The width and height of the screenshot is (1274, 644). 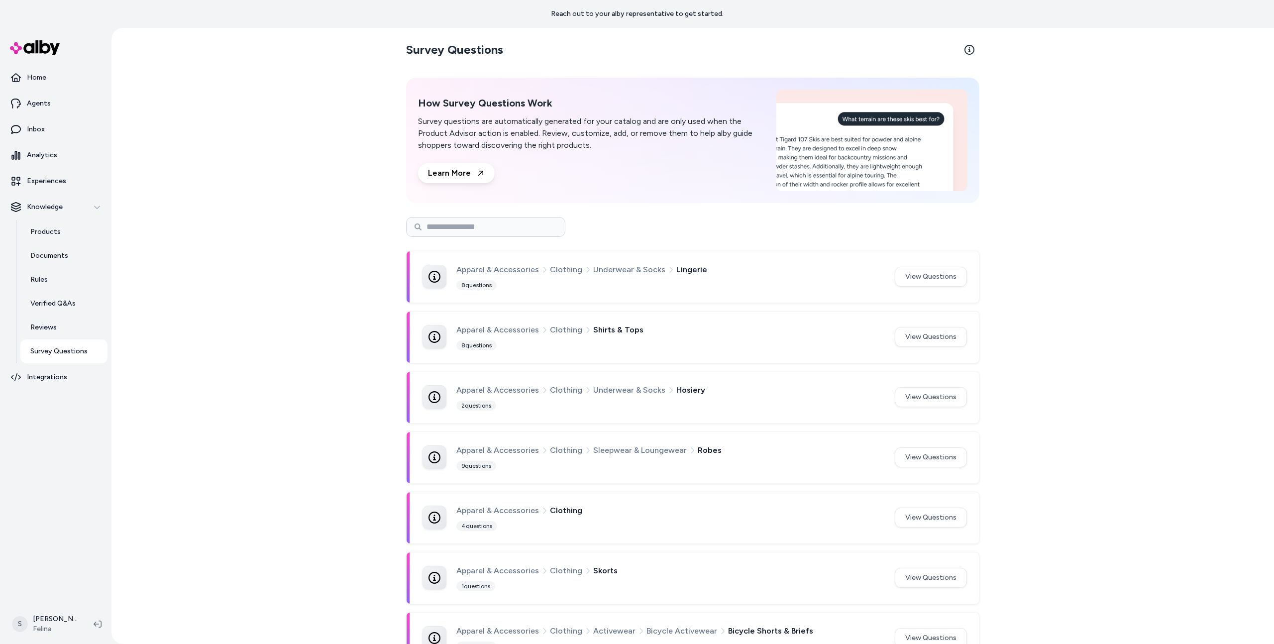 I want to click on p: Inbox, so click(x=36, y=129).